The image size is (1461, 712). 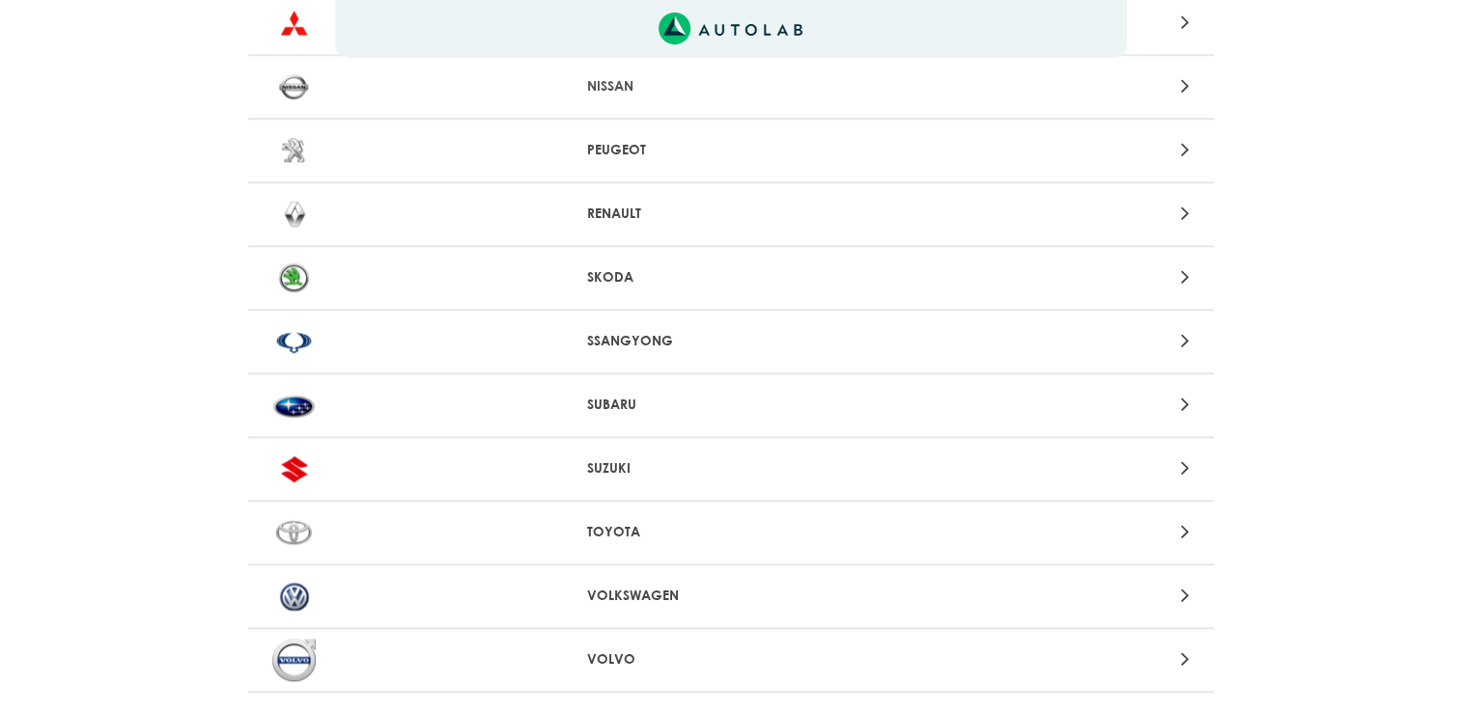 I want to click on img: TOYOTA, so click(x=293, y=533).